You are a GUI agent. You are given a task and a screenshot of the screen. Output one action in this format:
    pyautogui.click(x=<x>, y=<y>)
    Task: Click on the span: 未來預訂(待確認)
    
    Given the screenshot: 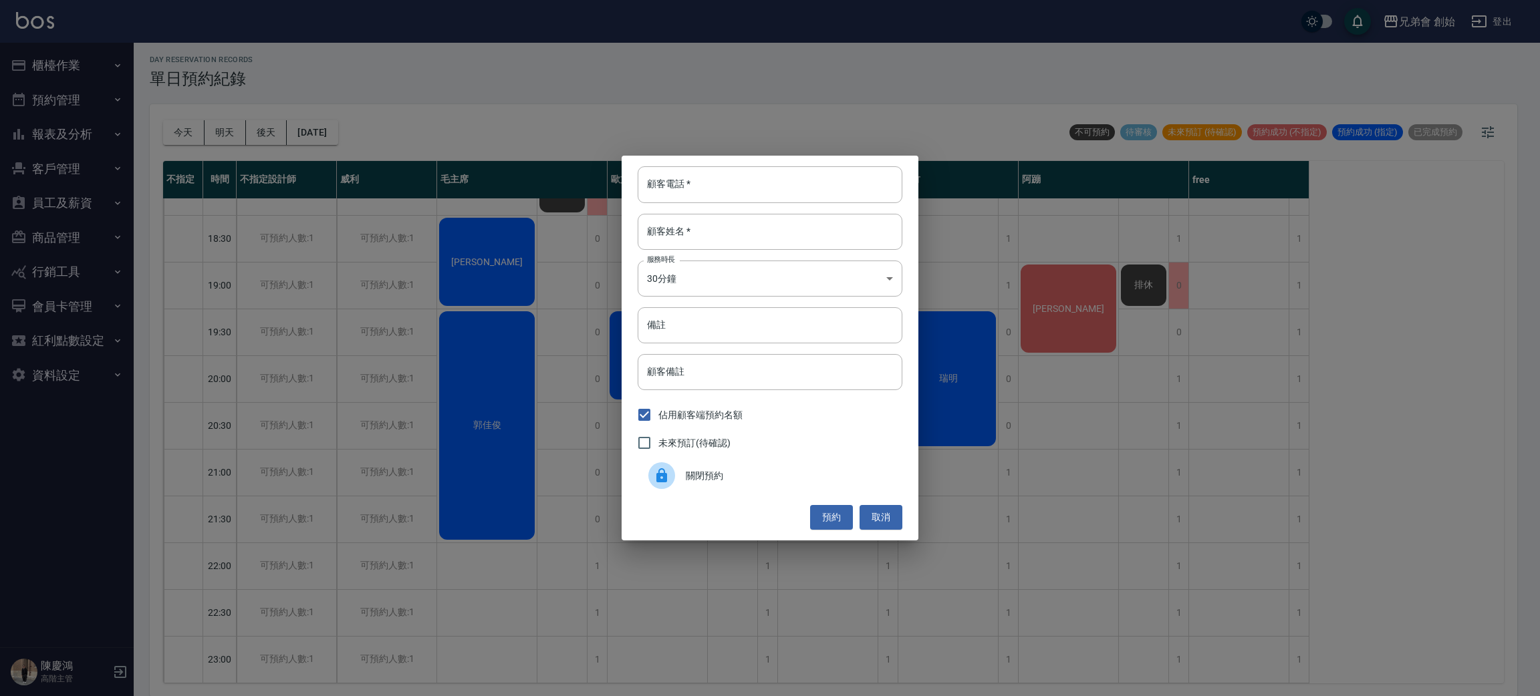 What is the action you would take?
    pyautogui.click(x=694, y=443)
    